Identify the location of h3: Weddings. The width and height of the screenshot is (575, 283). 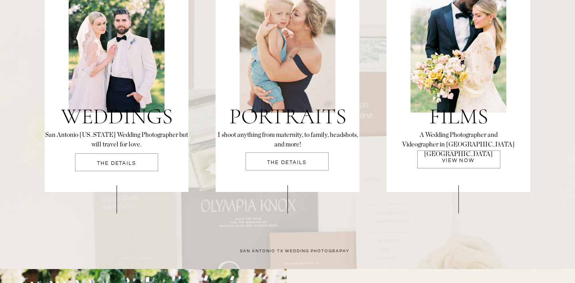
(117, 118).